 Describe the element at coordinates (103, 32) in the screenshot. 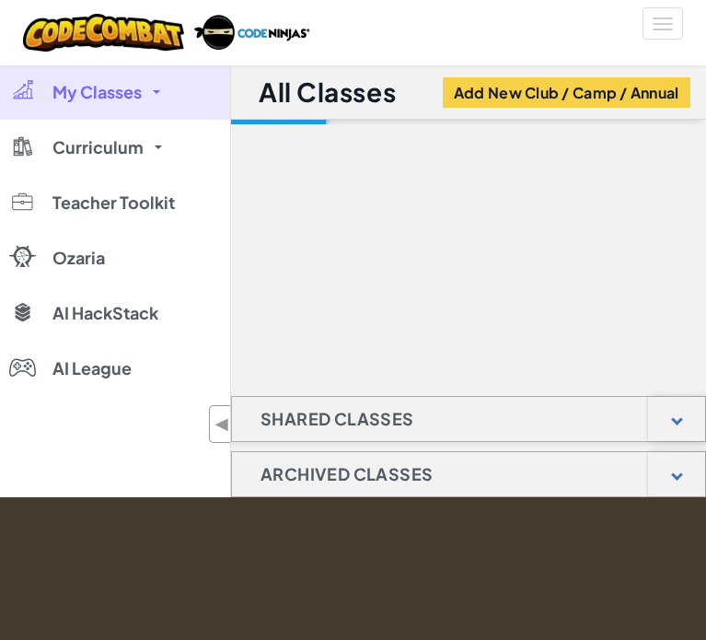

I see `img: CodeCombat logo` at that location.